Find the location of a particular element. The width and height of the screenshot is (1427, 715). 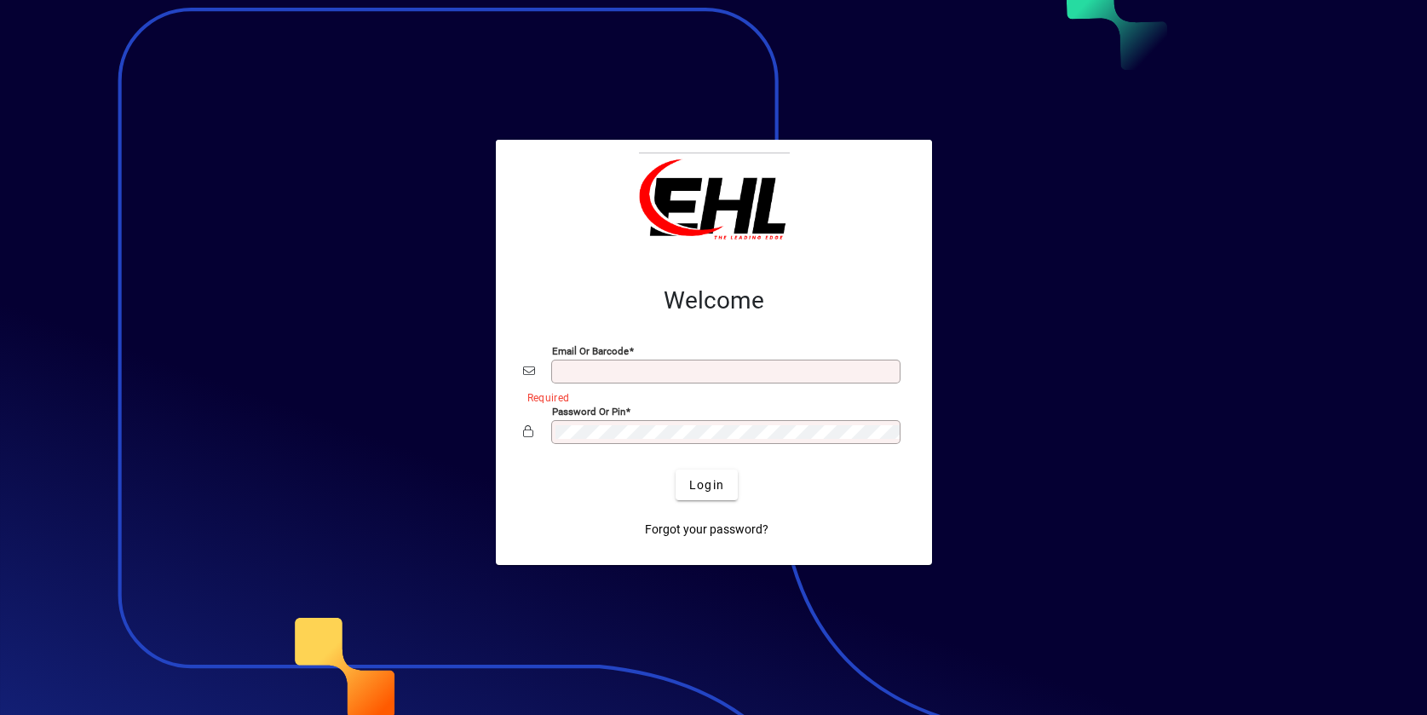

button: Login is located at coordinates (706, 485).